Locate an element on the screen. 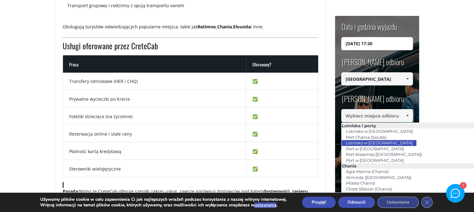 The width and height of the screenshot is (474, 212). button: ustawienia is located at coordinates (265, 205).